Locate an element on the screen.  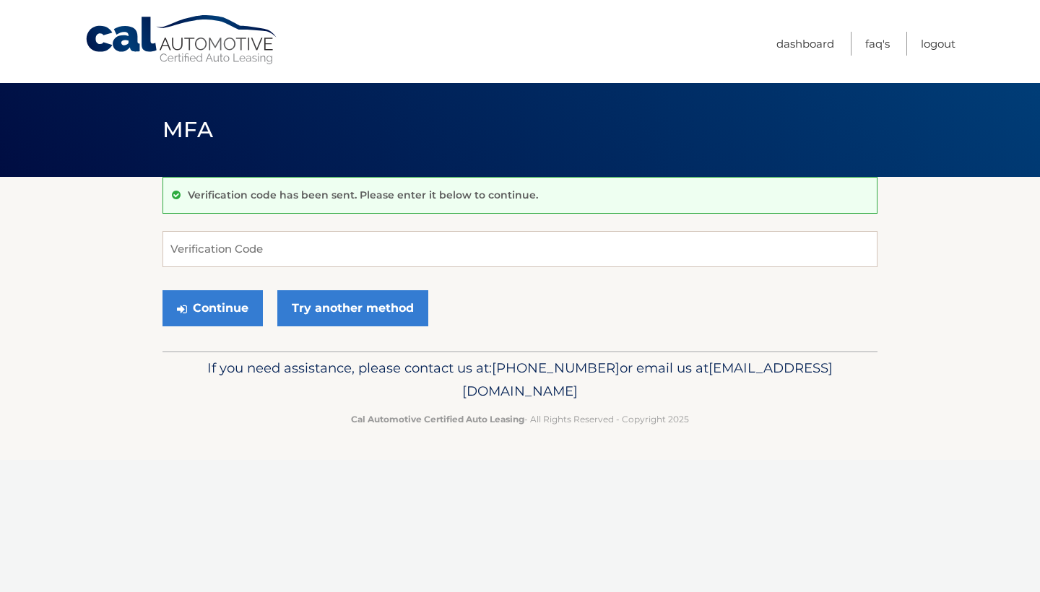
input: Verification Code is located at coordinates (520, 249).